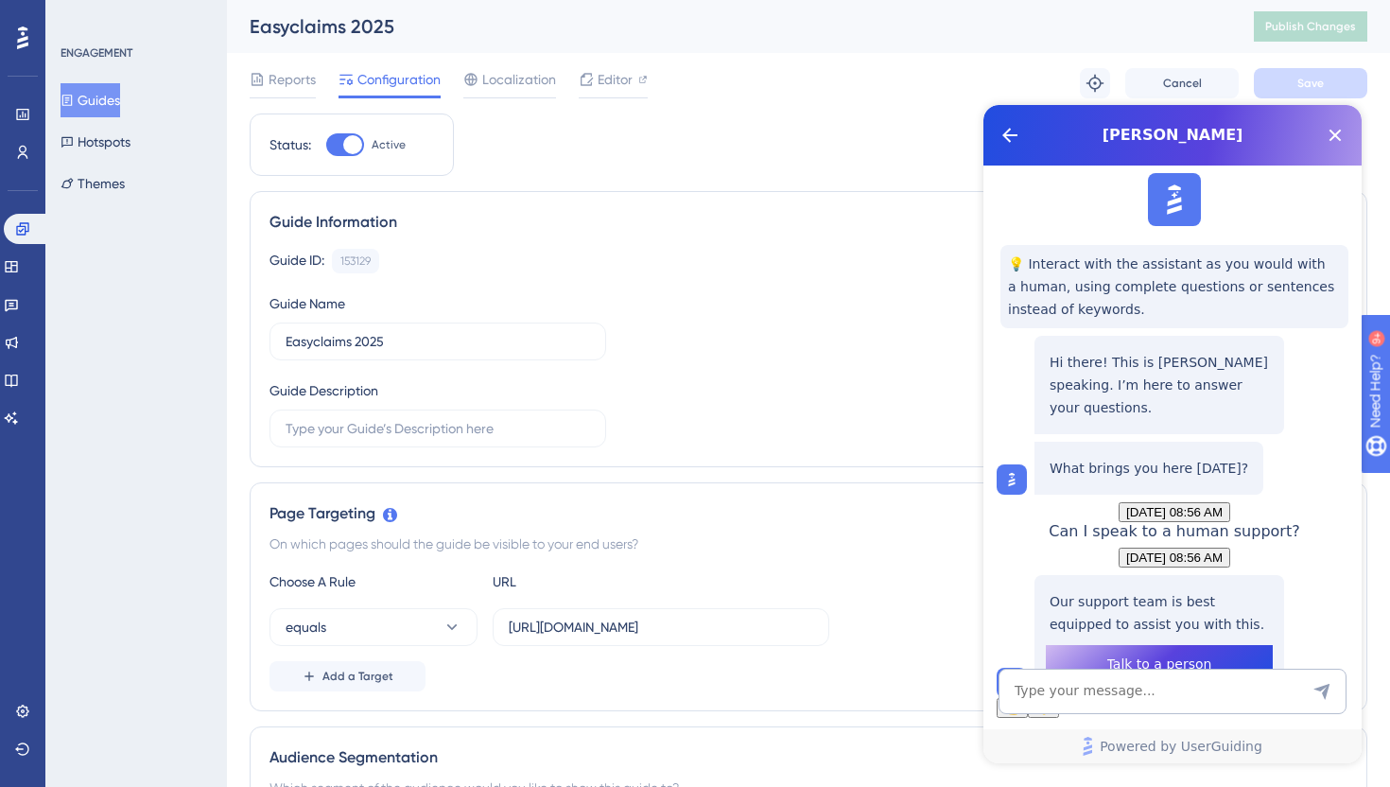 The image size is (1390, 787). What do you see at coordinates (1311, 26) in the screenshot?
I see `button: Publish Changes` at bounding box center [1311, 26].